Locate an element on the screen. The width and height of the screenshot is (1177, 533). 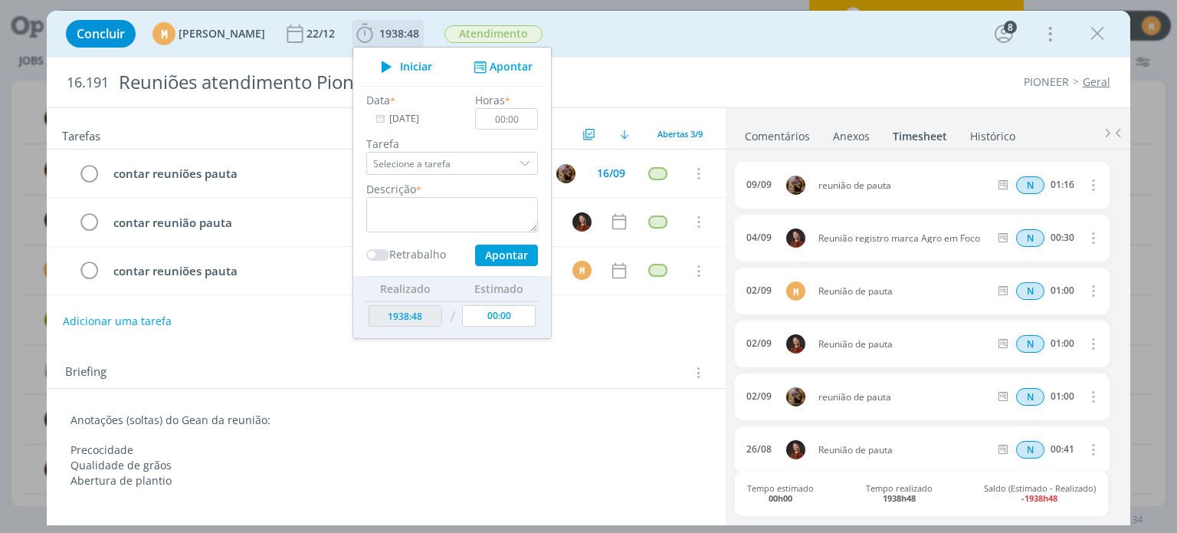
button: Concluir is located at coordinates (100, 34).